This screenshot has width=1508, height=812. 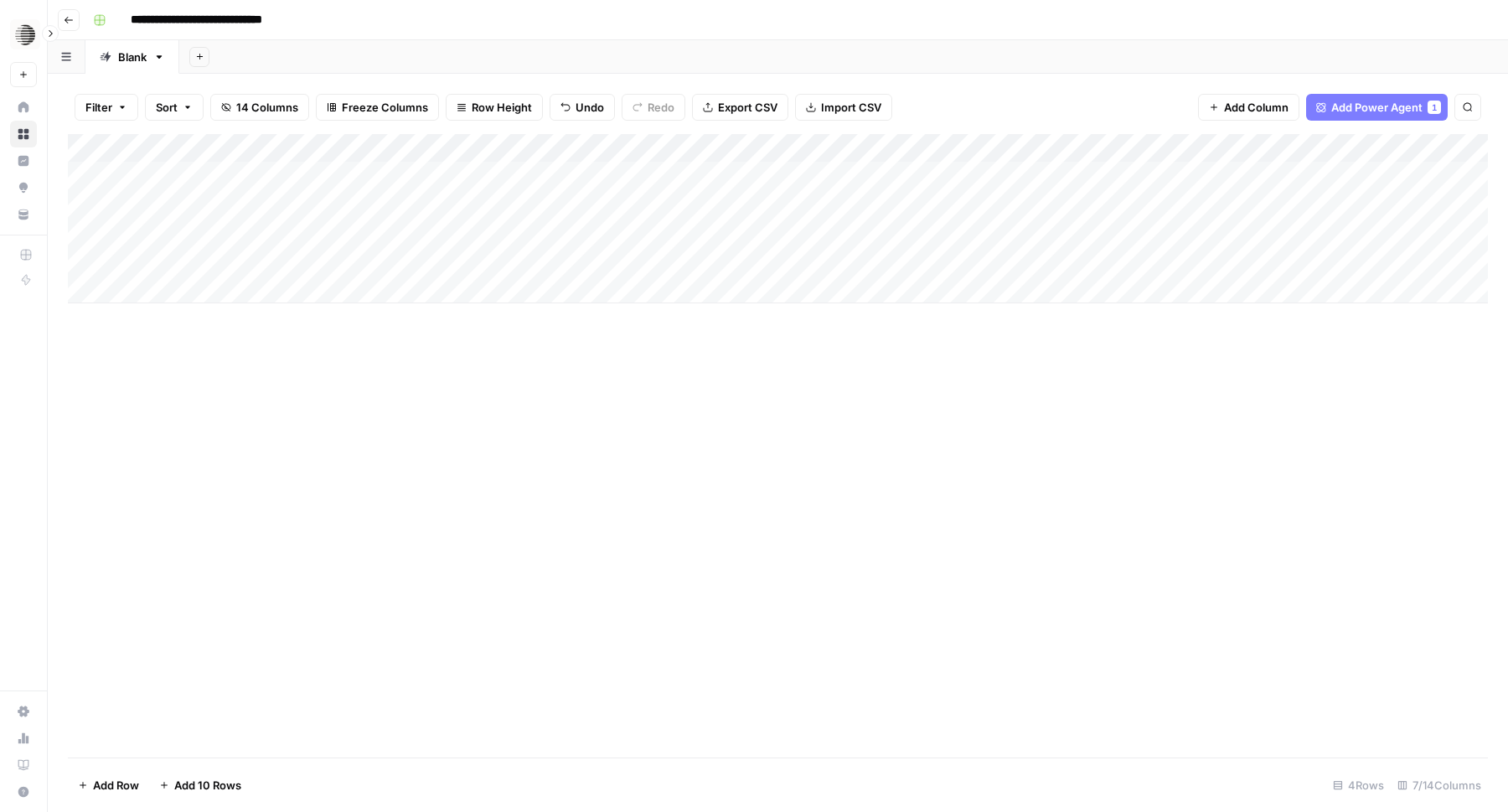 What do you see at coordinates (133, 57) in the screenshot?
I see `div: Blank` at bounding box center [133, 57].